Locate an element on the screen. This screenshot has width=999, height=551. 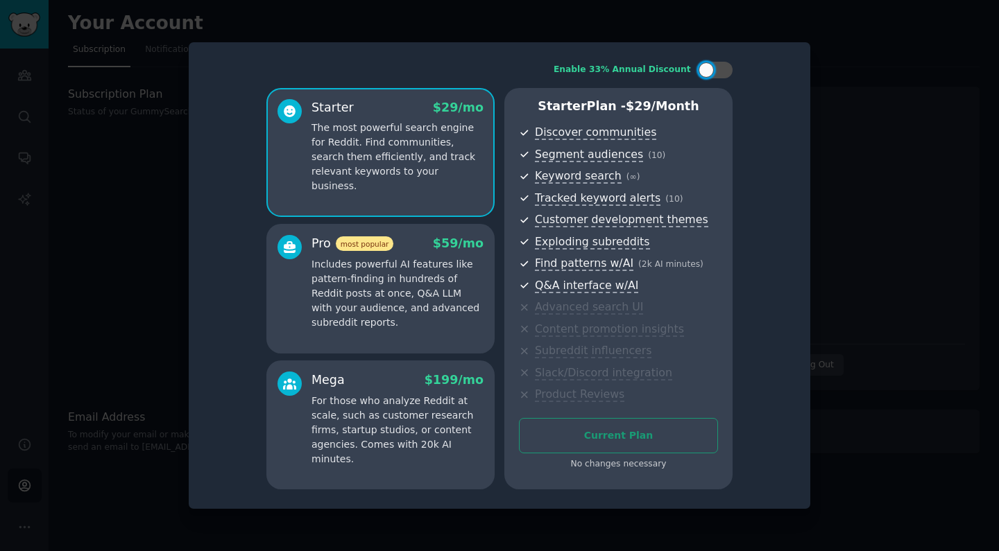
span: $ 199 /mo is located at coordinates (454, 380).